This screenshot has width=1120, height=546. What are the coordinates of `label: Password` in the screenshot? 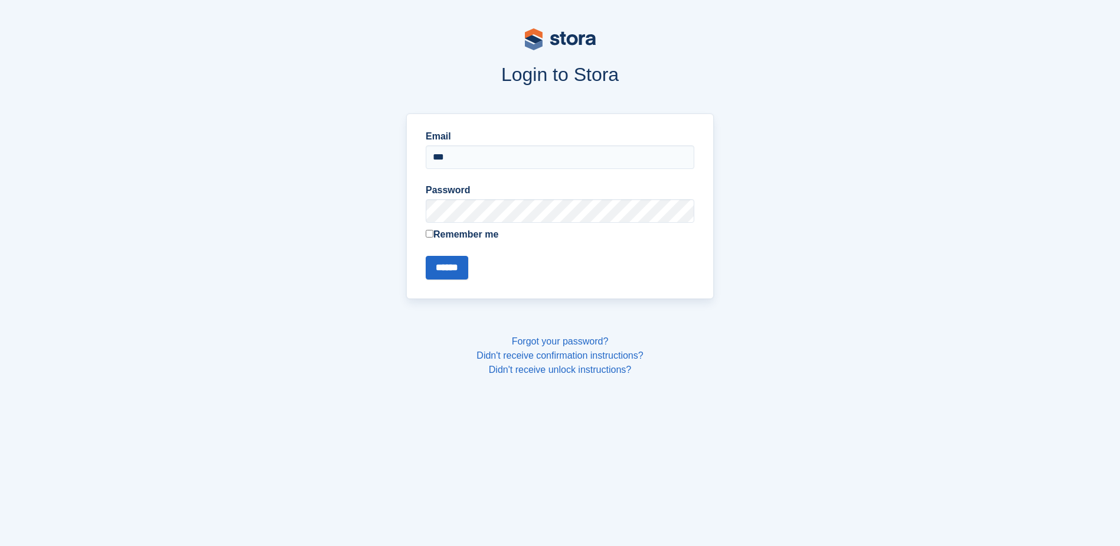 It's located at (560, 190).